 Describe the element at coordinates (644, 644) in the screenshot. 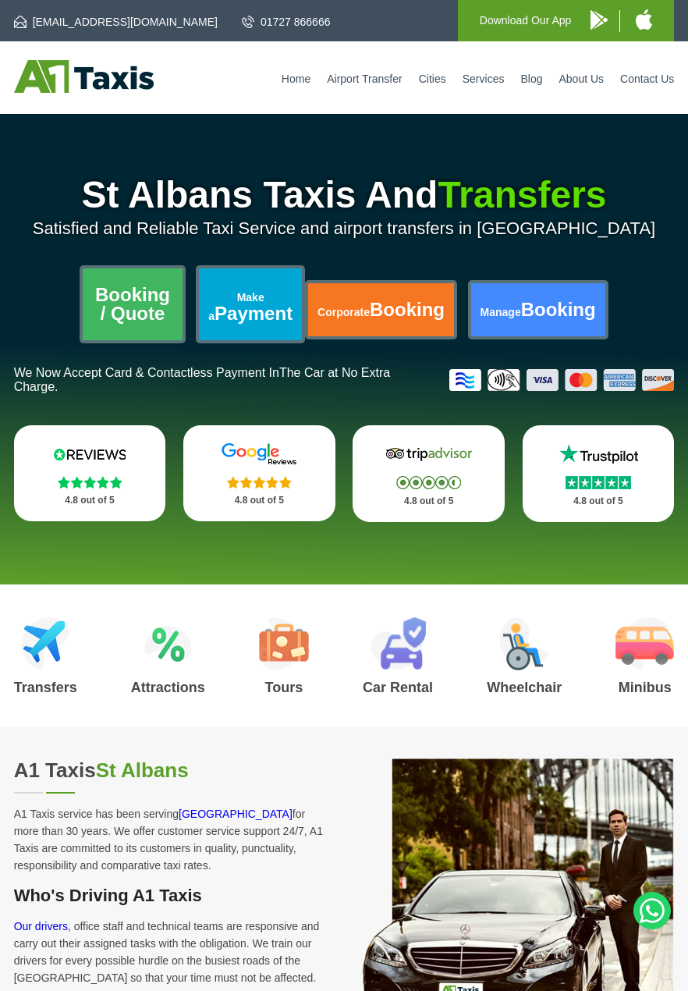

I see `img: Minibus` at that location.